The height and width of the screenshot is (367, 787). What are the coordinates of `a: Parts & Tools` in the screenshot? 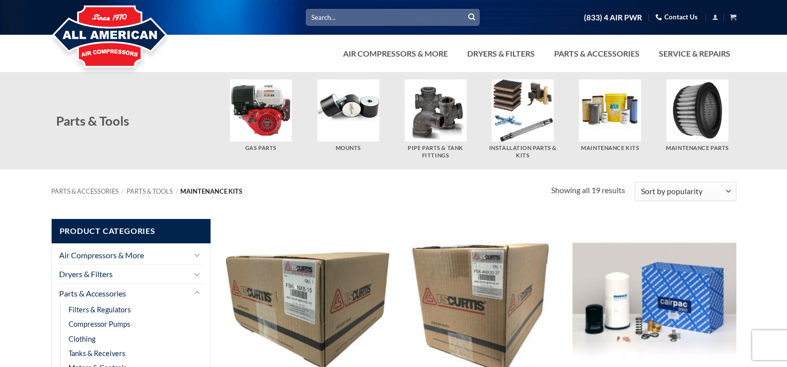 It's located at (149, 191).